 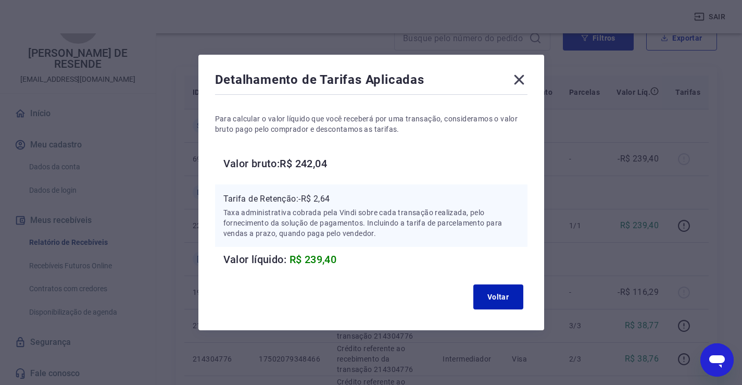 What do you see at coordinates (376, 164) in the screenshot?
I see `h6: Valor bruto: R$ 242,04` at bounding box center [376, 164].